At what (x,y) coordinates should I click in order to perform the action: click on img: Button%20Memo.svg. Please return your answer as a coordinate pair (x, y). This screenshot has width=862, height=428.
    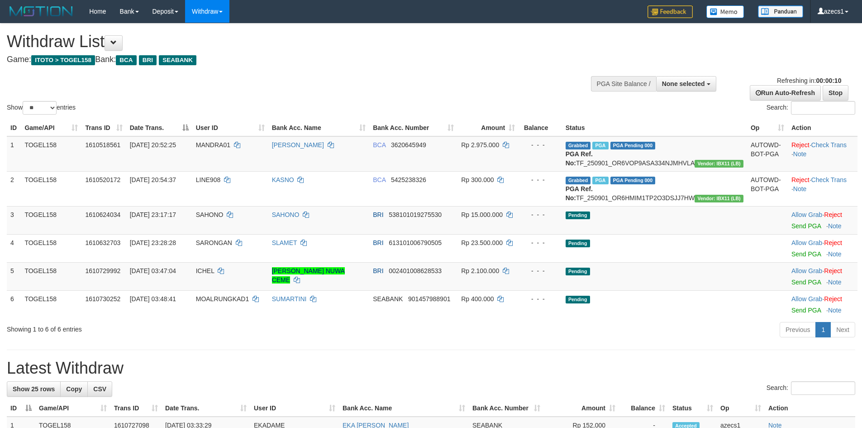
    Looking at the image, I should click on (726, 12).